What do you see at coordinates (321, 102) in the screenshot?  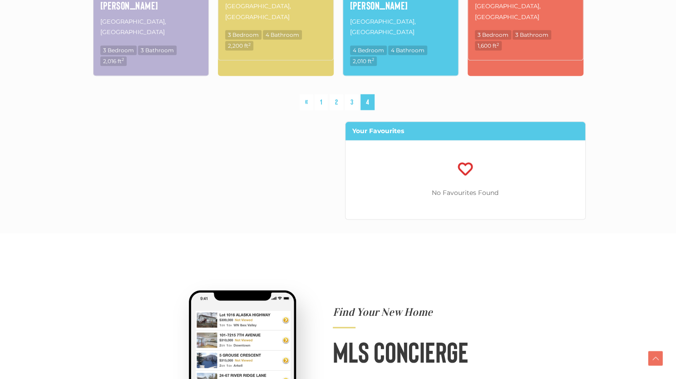 I see `a: 1` at bounding box center [321, 102].